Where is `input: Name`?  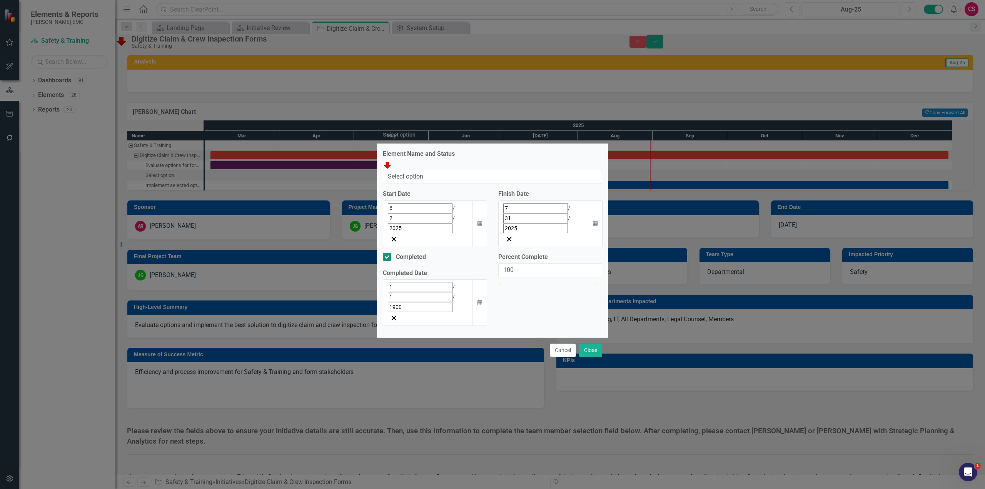 input: Name is located at coordinates (492, 177).